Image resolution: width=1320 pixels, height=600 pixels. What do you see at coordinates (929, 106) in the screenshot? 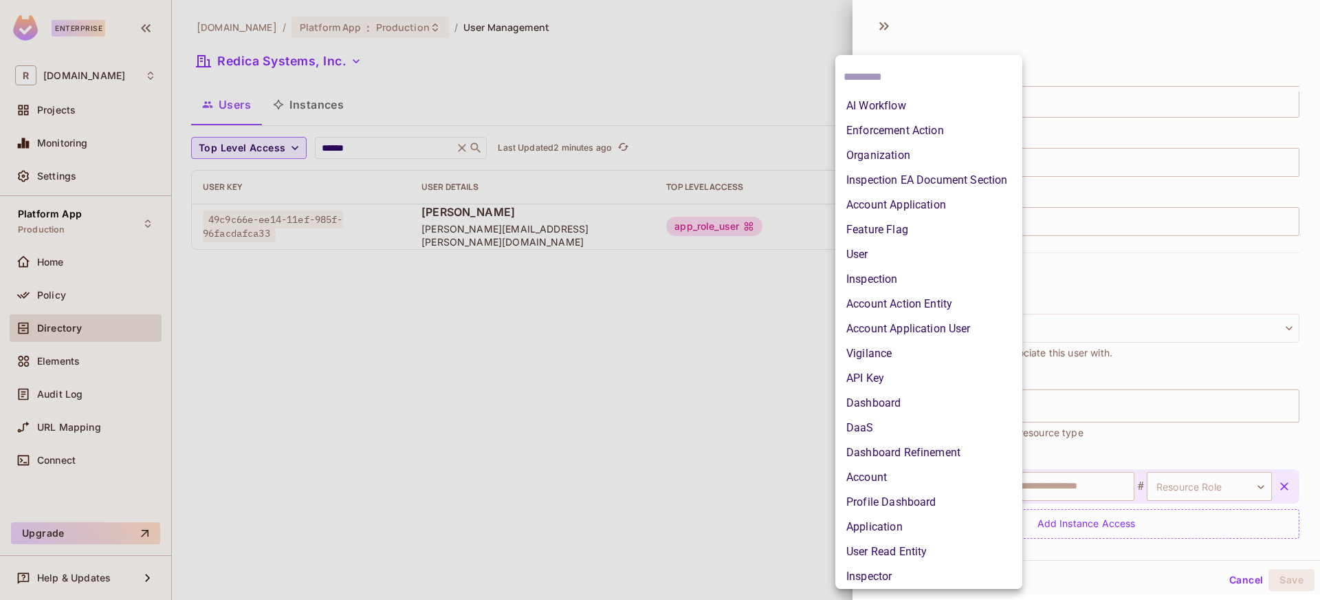
I see `li: AI Workflow` at bounding box center [929, 106].